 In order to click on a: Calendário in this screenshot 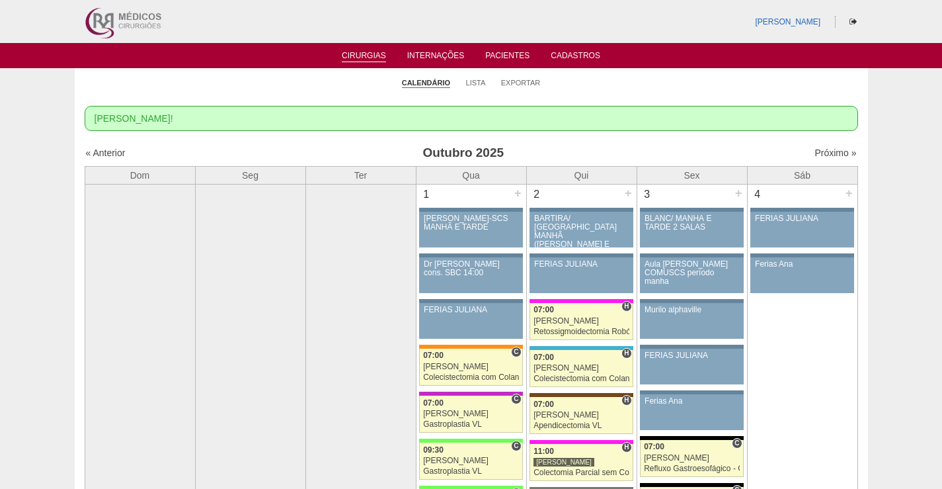, I will do `click(426, 83)`.